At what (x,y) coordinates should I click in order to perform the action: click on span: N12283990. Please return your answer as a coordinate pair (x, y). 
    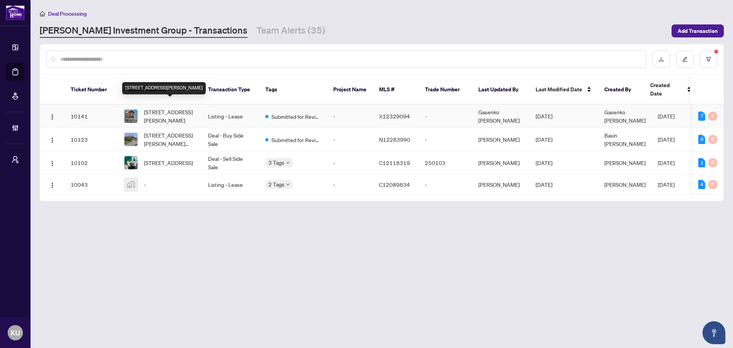
    Looking at the image, I should click on (395, 139).